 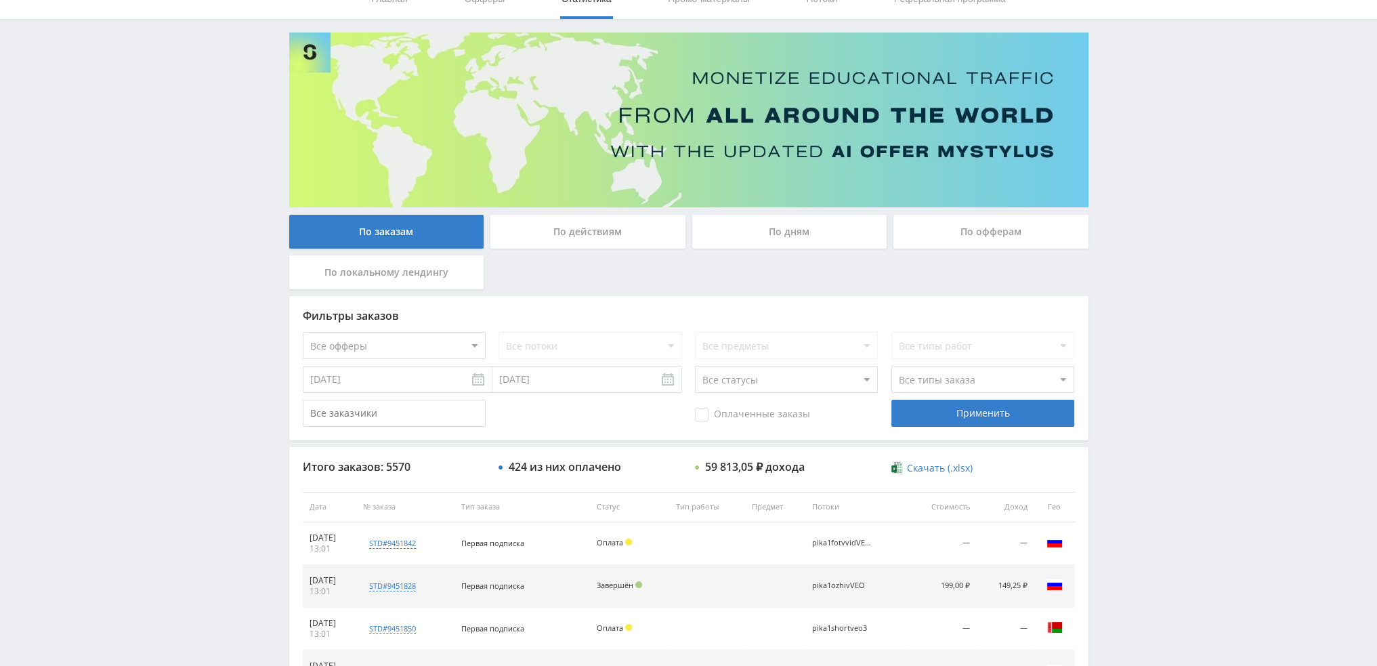 I want to click on span: Завершён, so click(x=615, y=585).